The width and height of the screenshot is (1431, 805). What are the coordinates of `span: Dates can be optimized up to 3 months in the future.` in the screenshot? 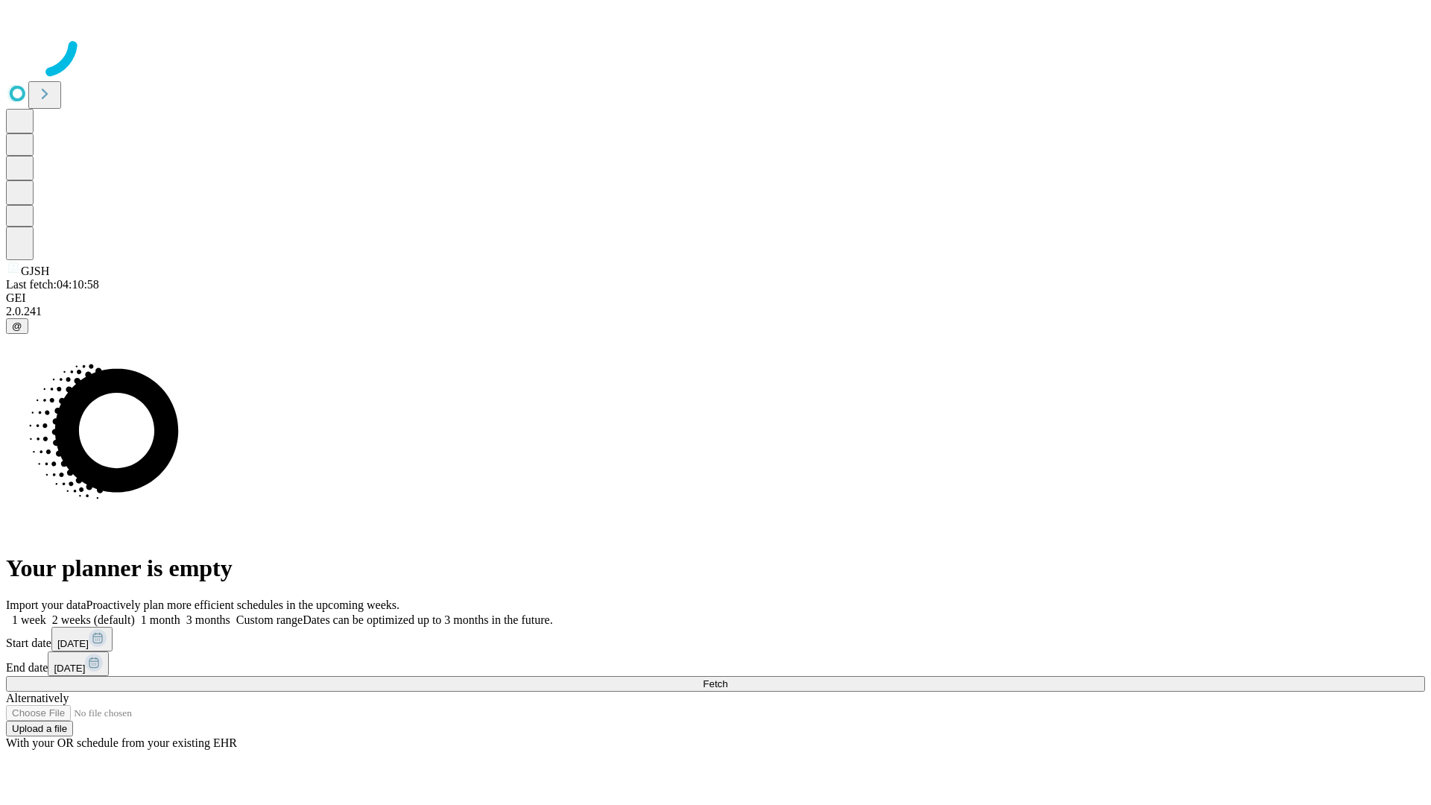 It's located at (427, 619).